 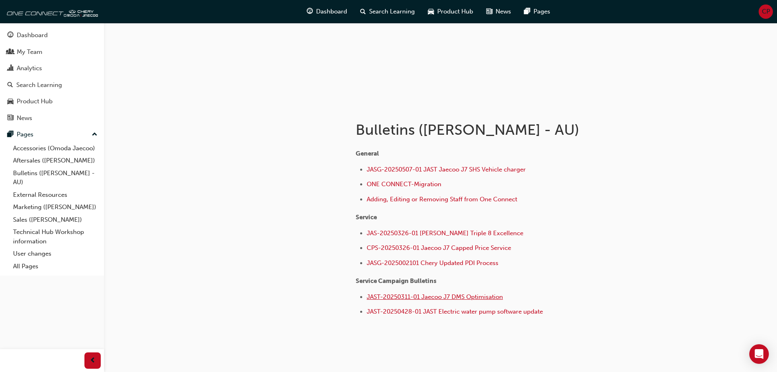 What do you see at coordinates (766, 11) in the screenshot?
I see `span: CP` at bounding box center [766, 11].